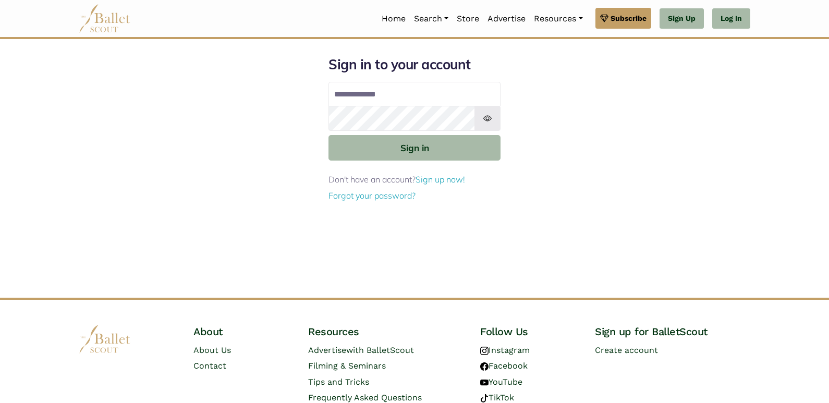  I want to click on h1: Sign in to your account, so click(415, 65).